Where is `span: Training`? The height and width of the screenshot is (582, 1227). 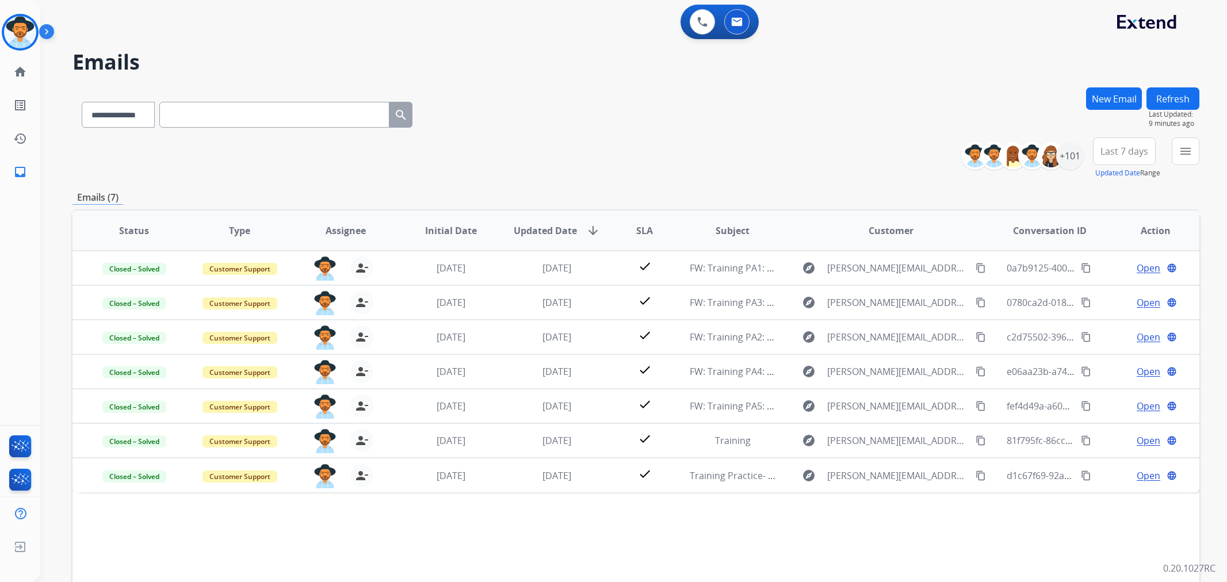
span: Training is located at coordinates (733, 441).